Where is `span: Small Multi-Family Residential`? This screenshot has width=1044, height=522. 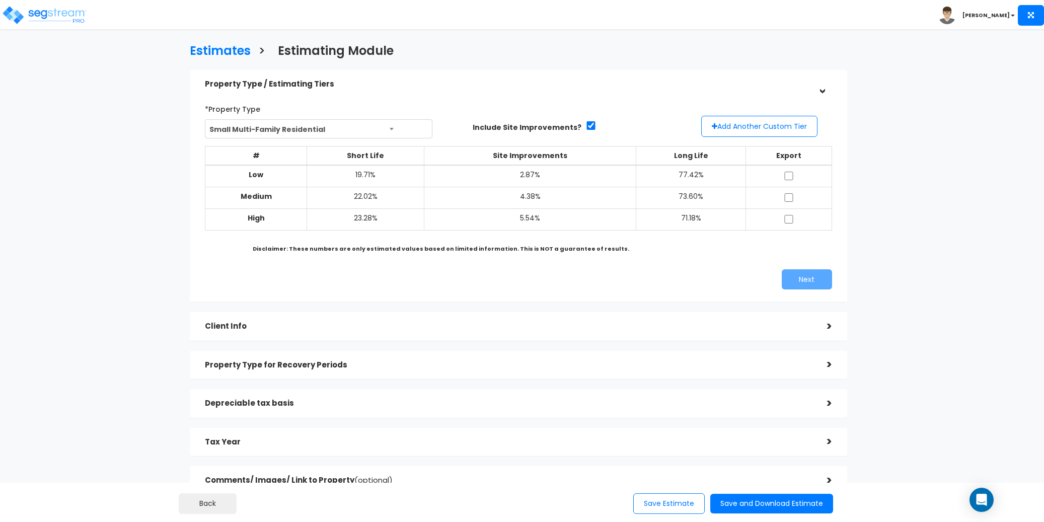 span: Small Multi-Family Residential is located at coordinates (318, 129).